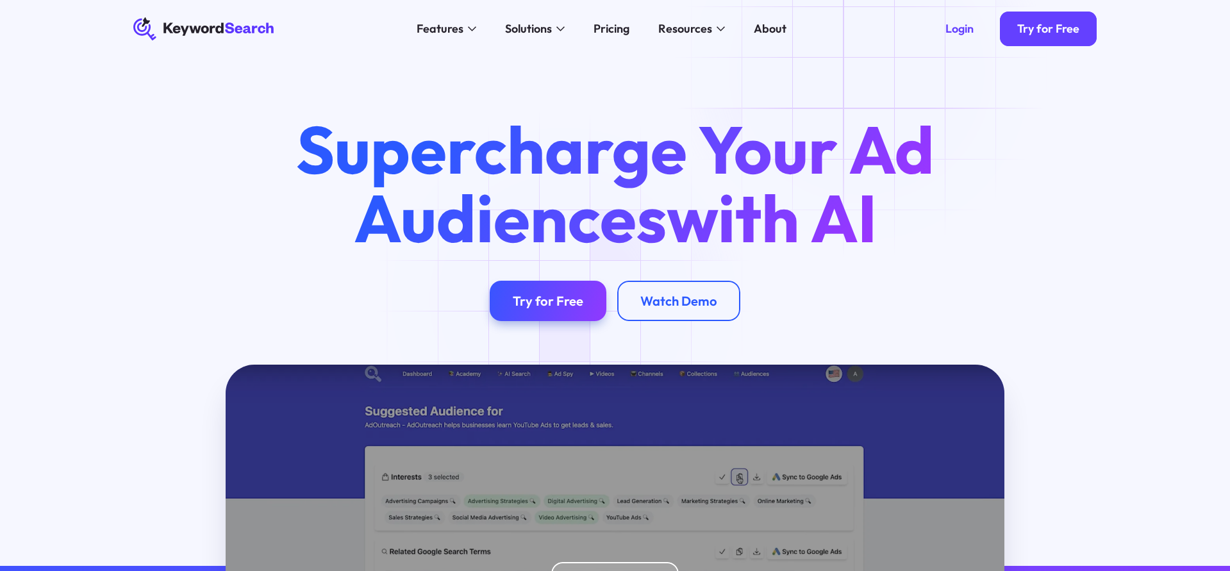 This screenshot has width=1230, height=571. I want to click on span: with AI, so click(772, 218).